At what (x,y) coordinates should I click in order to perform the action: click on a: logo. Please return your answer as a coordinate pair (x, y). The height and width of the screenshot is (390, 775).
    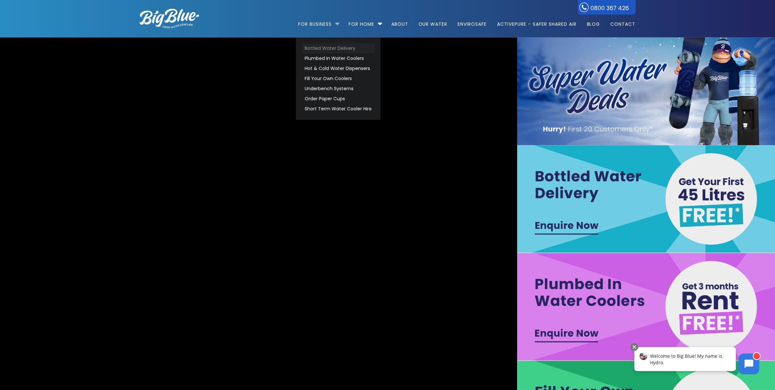
    Looking at the image, I should click on (169, 19).